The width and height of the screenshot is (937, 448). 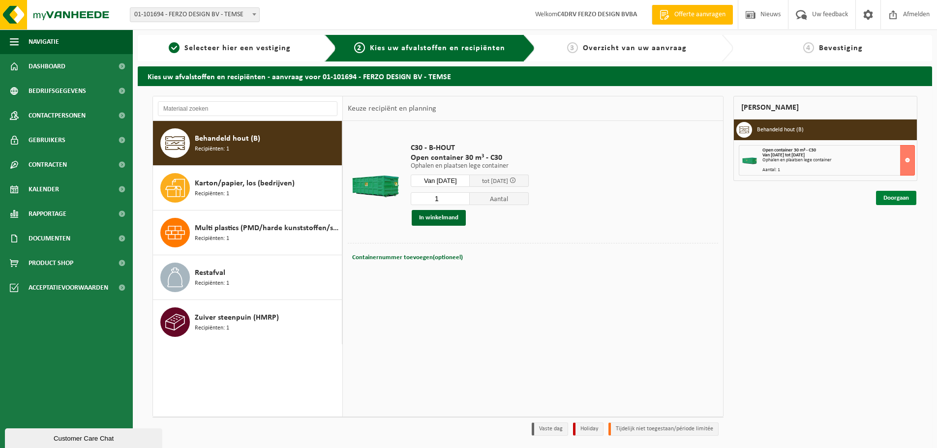 What do you see at coordinates (51, 263) in the screenshot?
I see `span: Product Shop` at bounding box center [51, 263].